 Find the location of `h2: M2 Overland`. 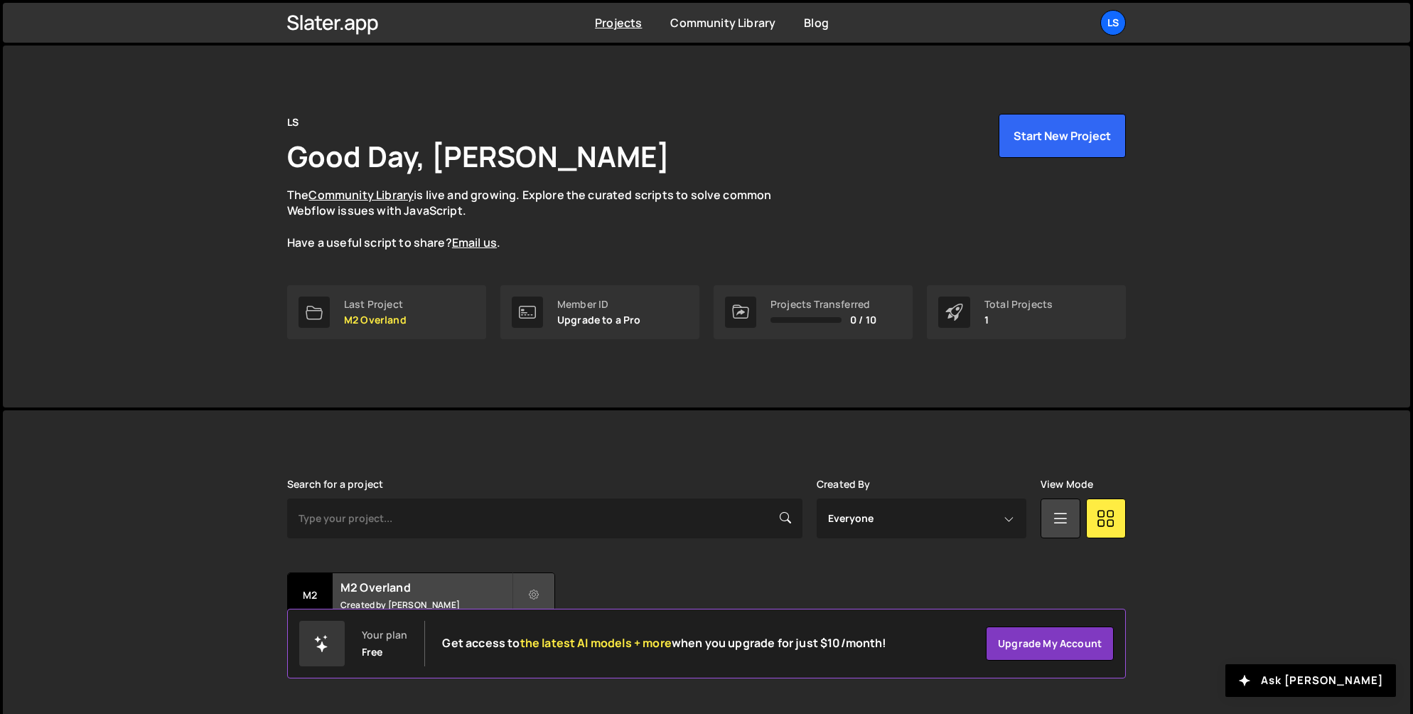

h2: M2 Overland is located at coordinates (426, 587).